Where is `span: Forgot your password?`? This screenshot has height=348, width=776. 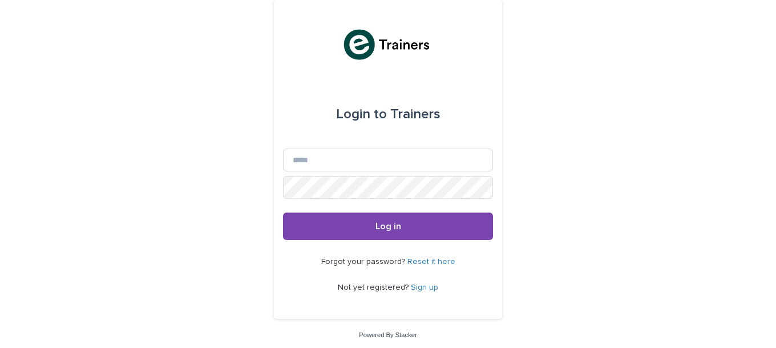 span: Forgot your password? is located at coordinates (364, 261).